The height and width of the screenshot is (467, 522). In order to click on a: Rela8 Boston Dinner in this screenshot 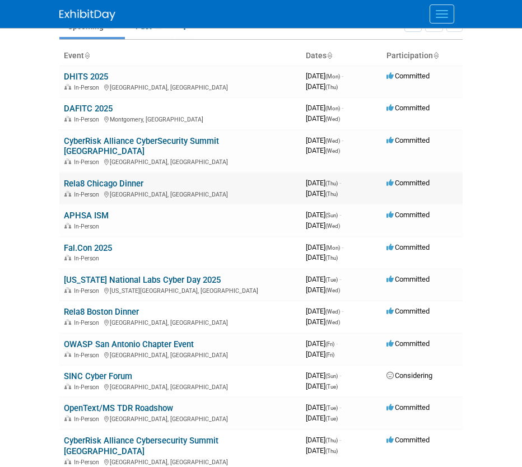, I will do `click(101, 312)`.